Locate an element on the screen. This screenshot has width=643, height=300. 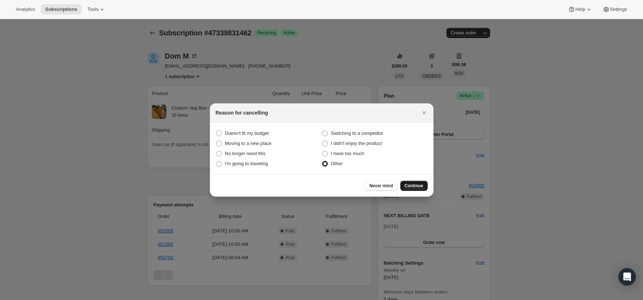
span: Tools is located at coordinates (93, 9).